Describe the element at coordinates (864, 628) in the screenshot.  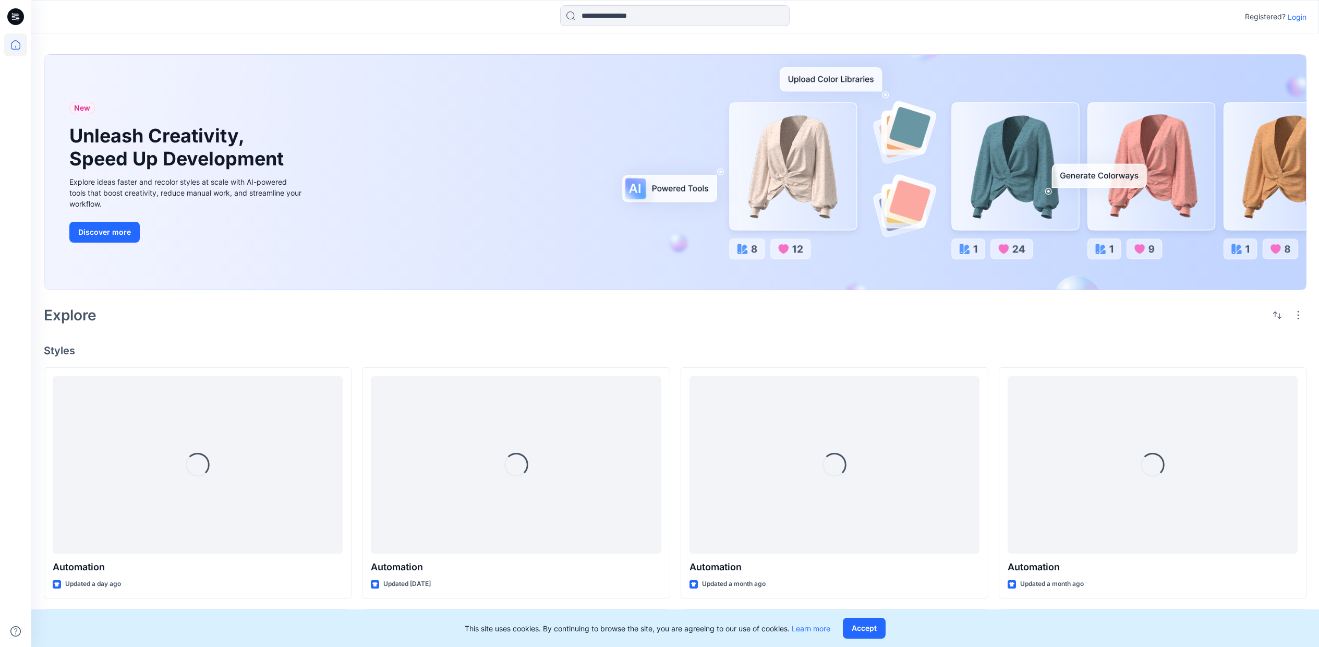
I see `button: Accept` at that location.